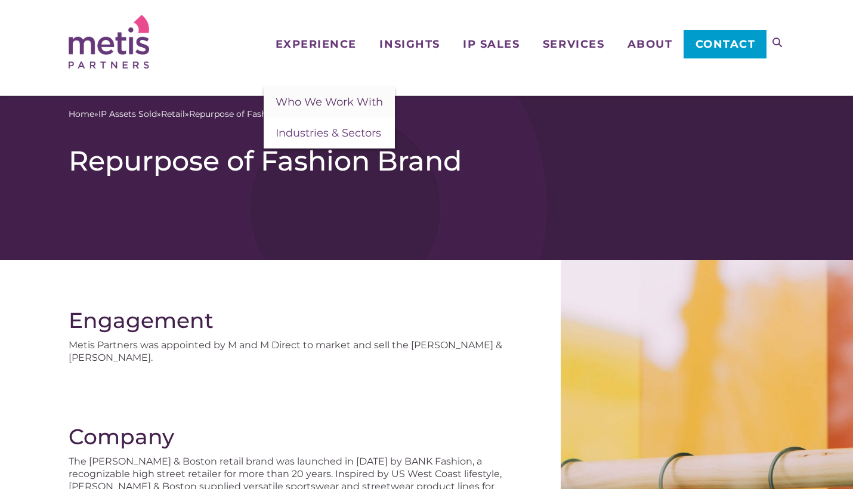 The image size is (853, 489). I want to click on h2: Company, so click(290, 436).